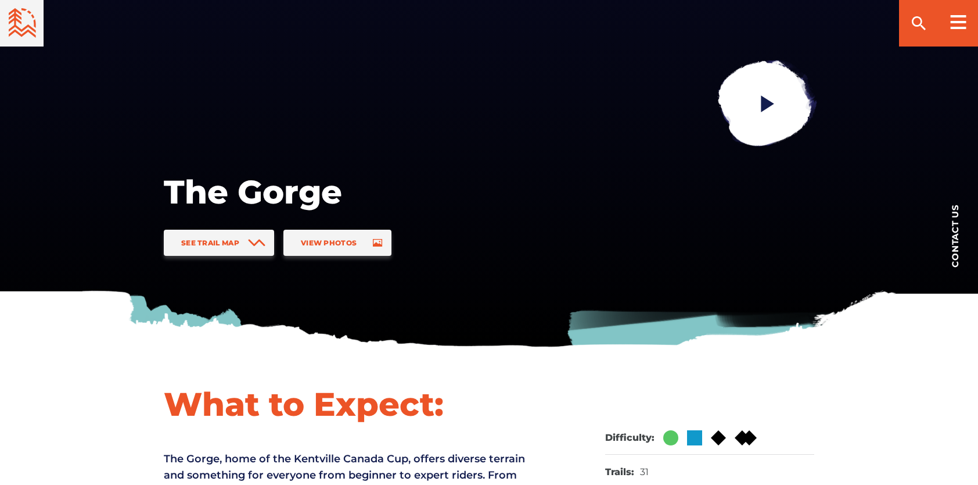  I want to click on ion-icon: play, so click(768, 103).